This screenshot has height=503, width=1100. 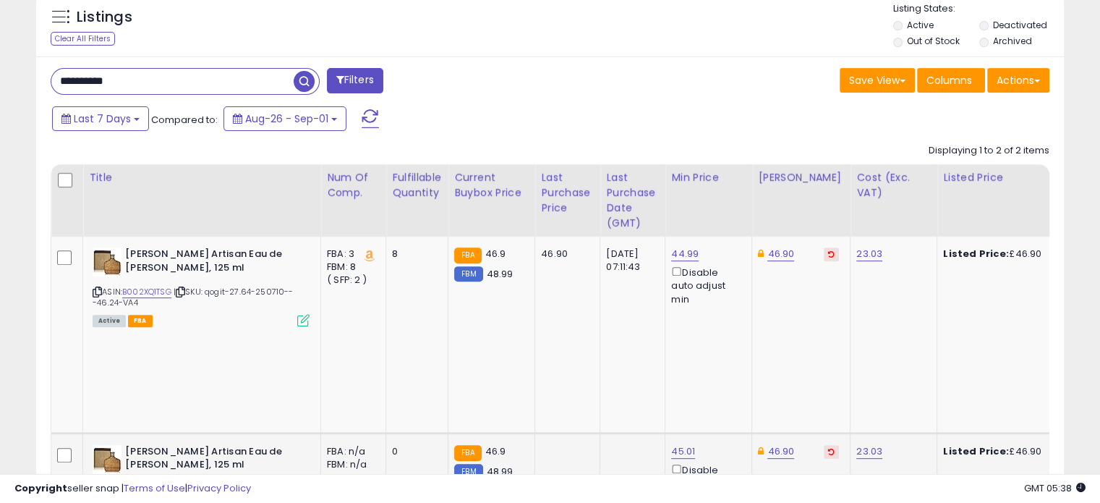 What do you see at coordinates (184, 119) in the screenshot?
I see `span: Compared to:` at bounding box center [184, 119].